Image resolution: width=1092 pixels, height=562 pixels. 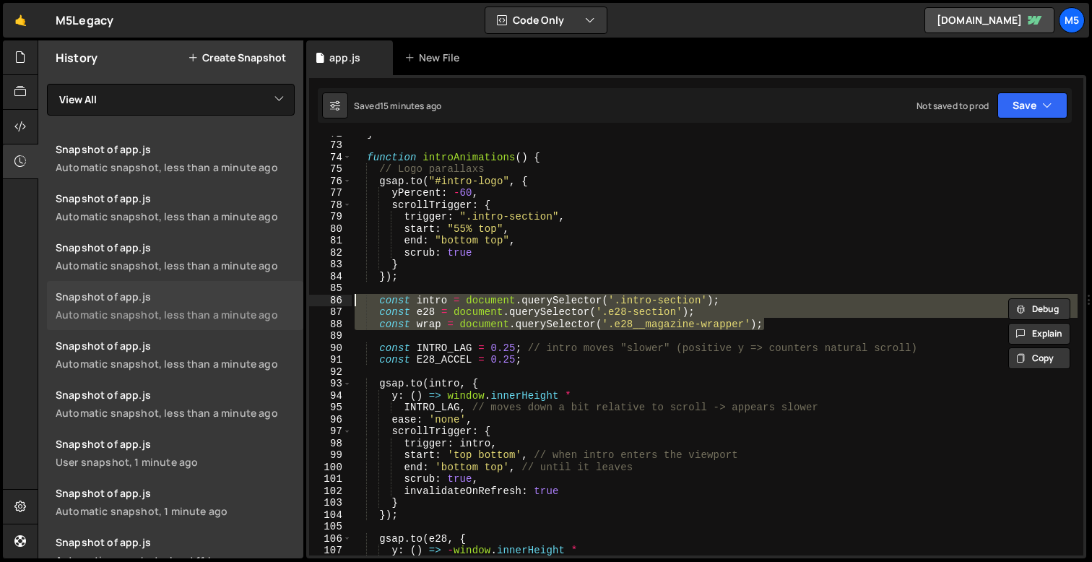 I want to click on a: M5, so click(x=1072, y=20).